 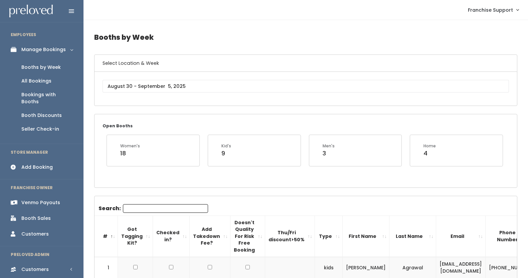 I want to click on a: Franchise Support, so click(x=493, y=10).